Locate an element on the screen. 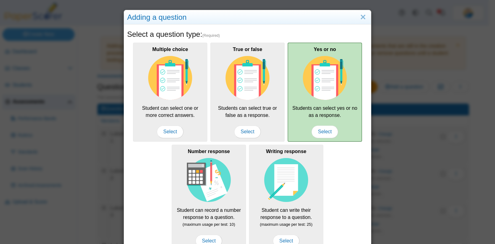  a: Close is located at coordinates (363, 17).